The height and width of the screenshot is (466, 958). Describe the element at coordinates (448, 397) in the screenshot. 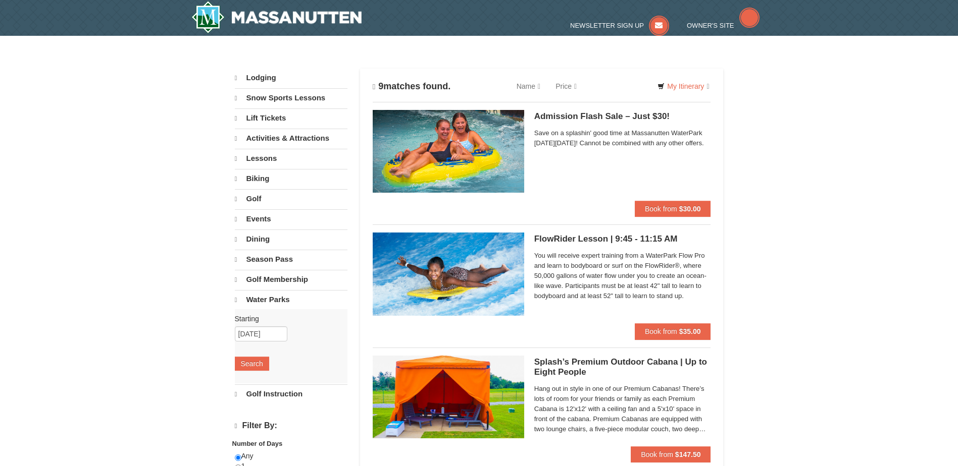

I see `img: 6619917-1540-abbb9b77.jpg` at that location.